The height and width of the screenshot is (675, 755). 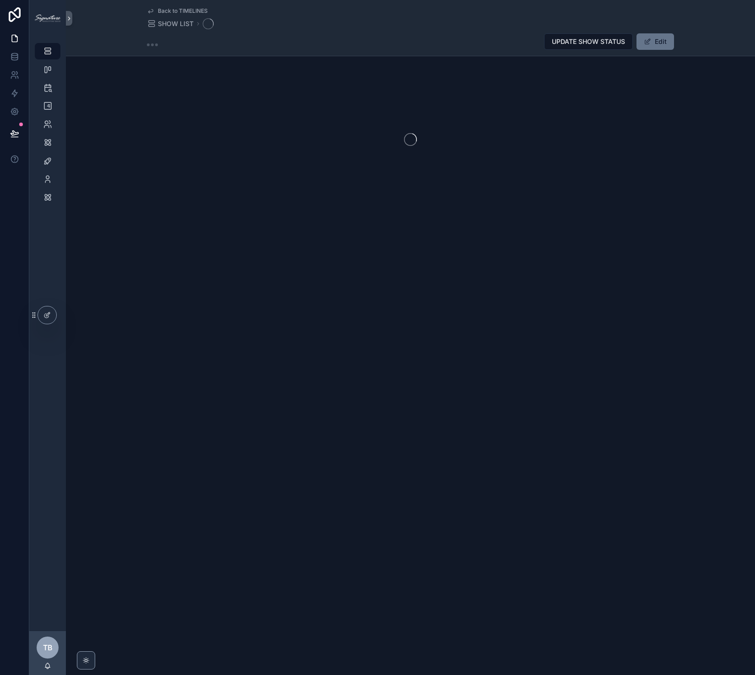 I want to click on button: Edit, so click(x=655, y=42).